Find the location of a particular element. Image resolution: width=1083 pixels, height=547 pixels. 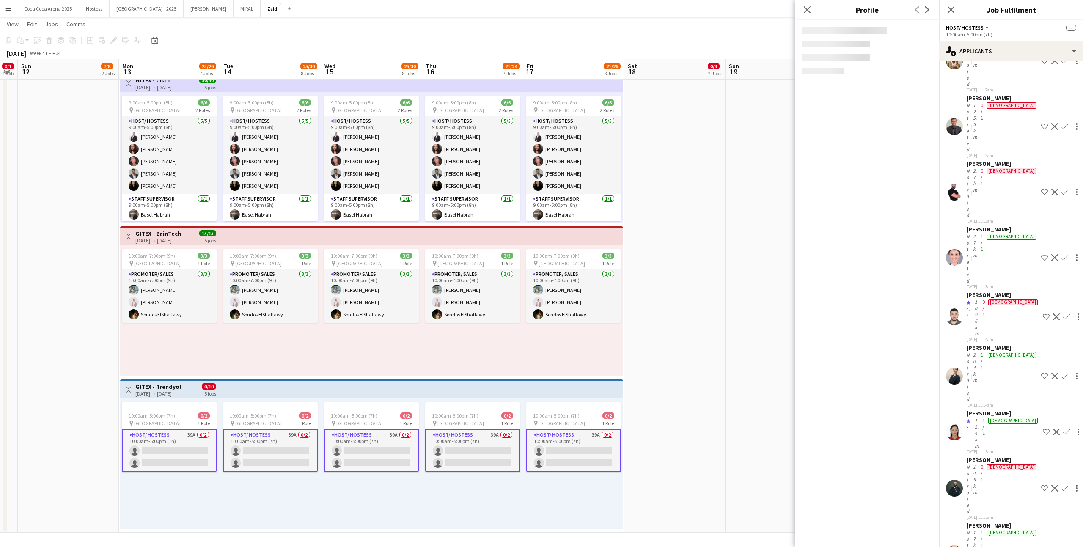

span: 15 is located at coordinates (329, 71).